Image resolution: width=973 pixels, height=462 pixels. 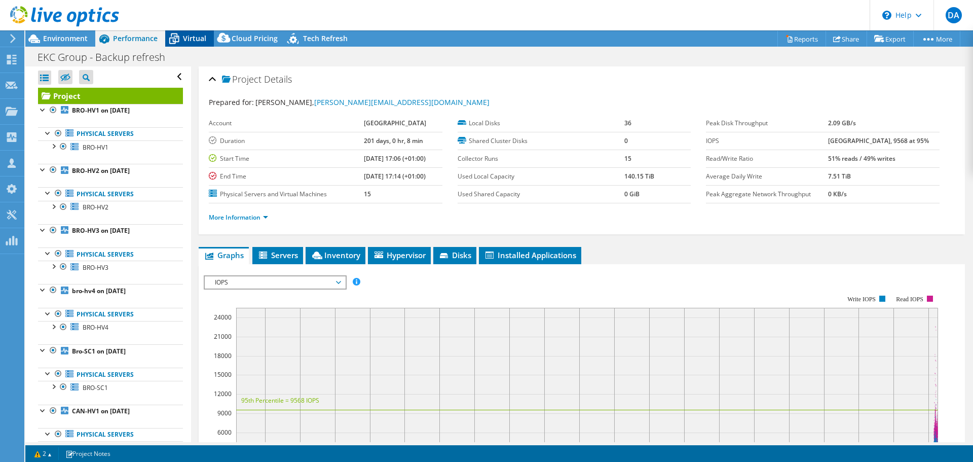 What do you see at coordinates (632, 194) in the screenshot?
I see `b: 0 GiB` at bounding box center [632, 194].